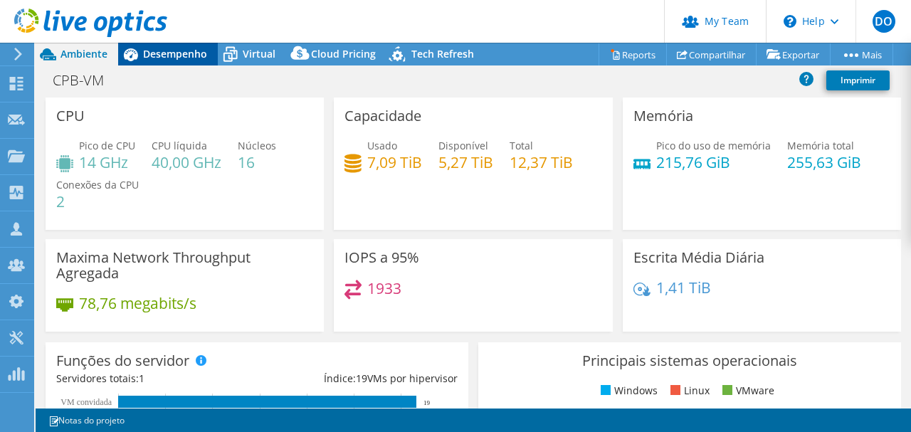 Image resolution: width=911 pixels, height=432 pixels. Describe the element at coordinates (343, 53) in the screenshot. I see `span: Cloud Pricing` at that location.